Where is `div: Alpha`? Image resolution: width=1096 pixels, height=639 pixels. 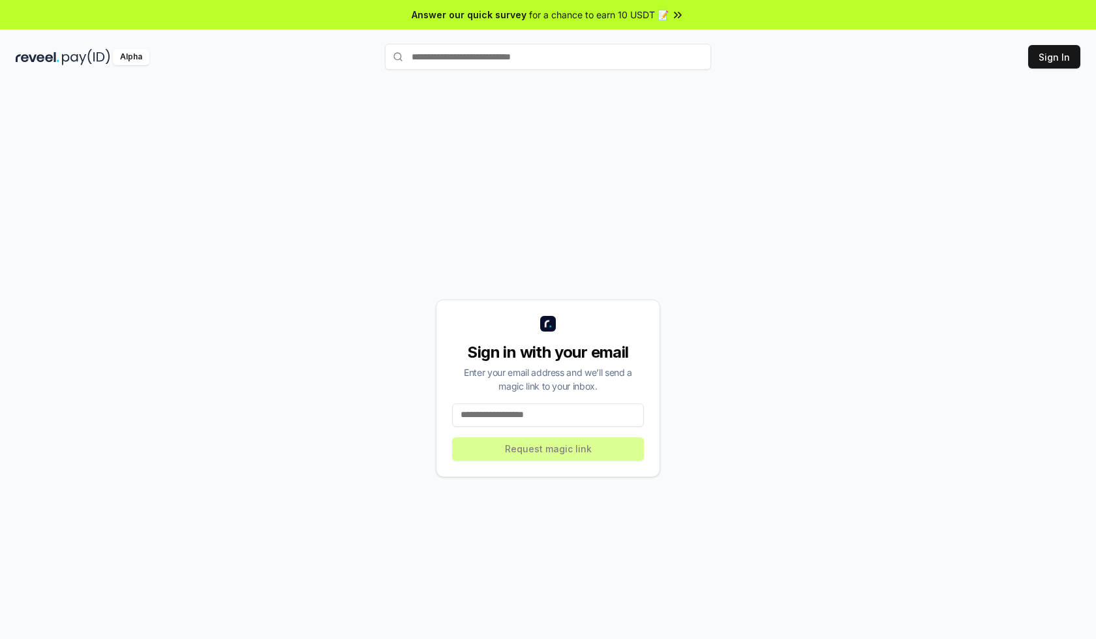
div: Alpha is located at coordinates (131, 57).